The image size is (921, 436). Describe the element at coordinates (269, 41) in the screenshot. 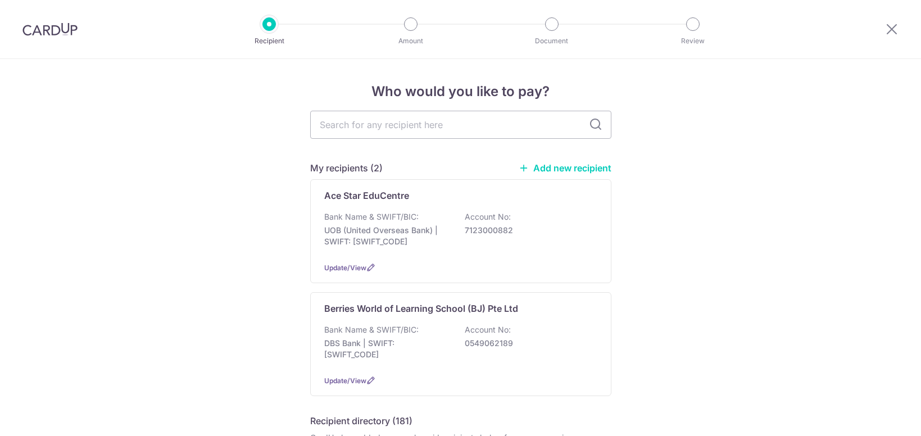

I see `p: Recipient` at that location.